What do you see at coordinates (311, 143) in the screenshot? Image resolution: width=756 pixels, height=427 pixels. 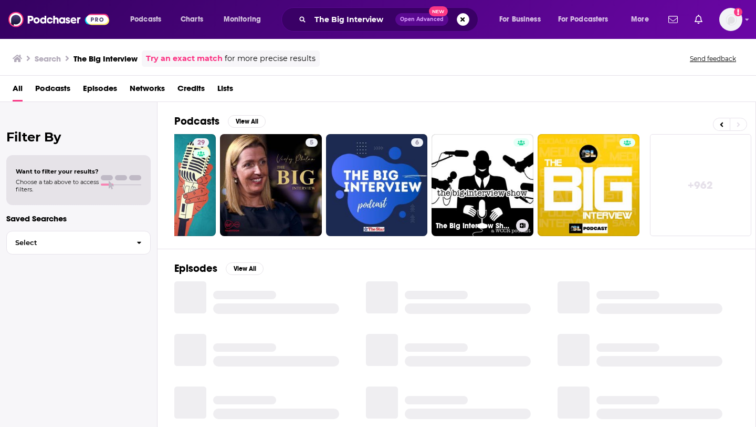 I see `span: 5` at bounding box center [311, 143].